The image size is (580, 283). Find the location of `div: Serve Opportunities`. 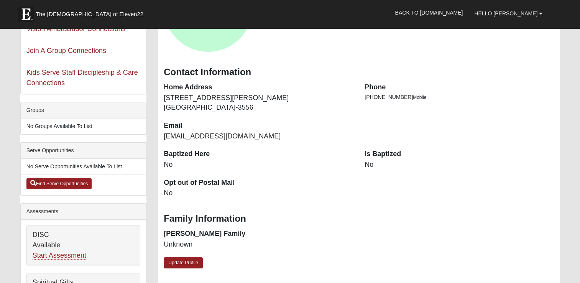

div: Serve Opportunities is located at coordinates (83, 151).